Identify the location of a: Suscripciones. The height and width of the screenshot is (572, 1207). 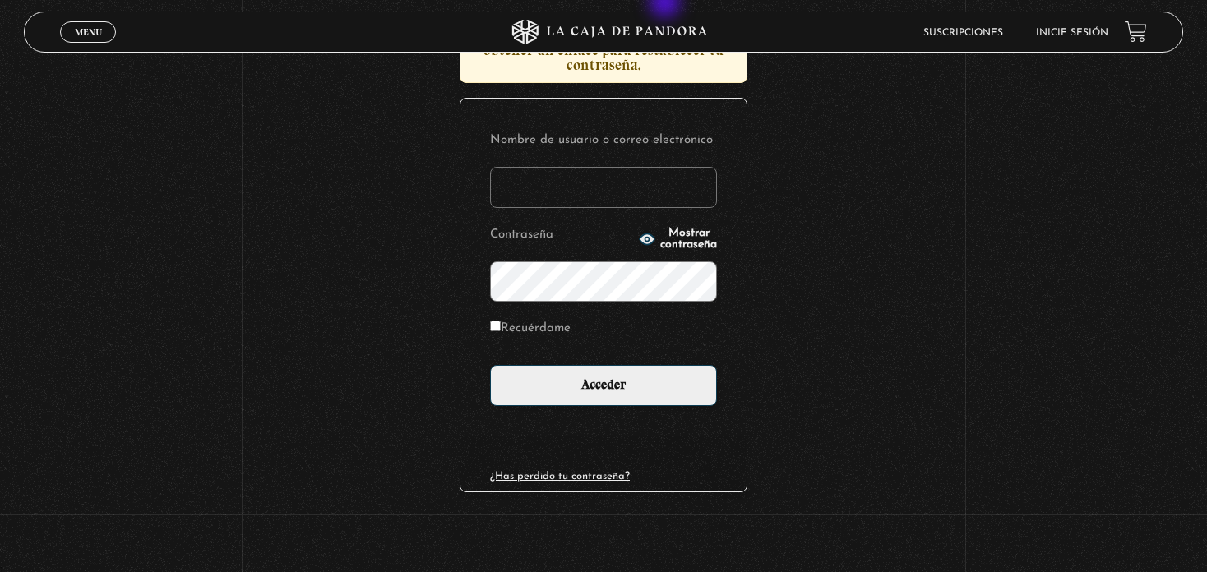
(963, 33).